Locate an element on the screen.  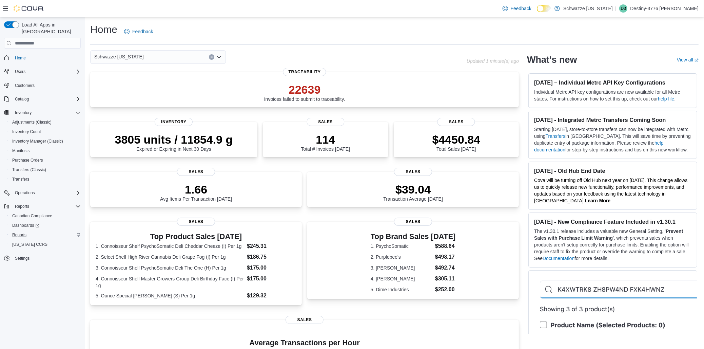
button: Catalog is located at coordinates (42, 99).